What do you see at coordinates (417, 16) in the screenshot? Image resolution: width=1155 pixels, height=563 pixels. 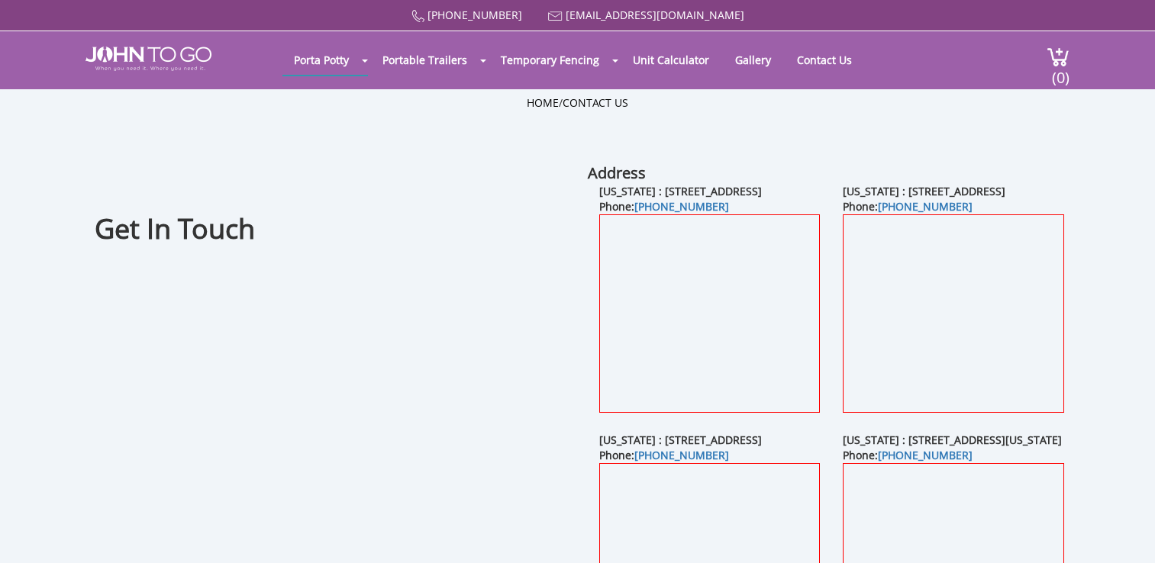 I see `img: Call` at bounding box center [417, 16].